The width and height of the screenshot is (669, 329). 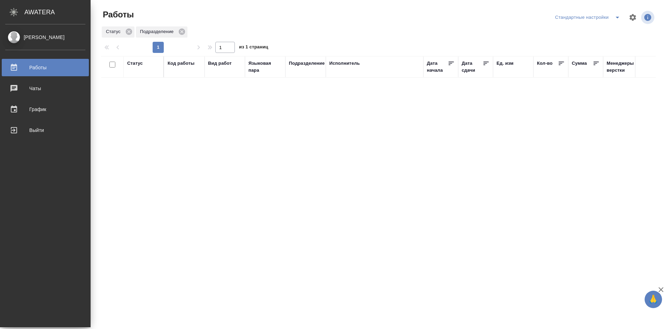 What do you see at coordinates (117, 15) in the screenshot?
I see `span: Работы` at bounding box center [117, 15].